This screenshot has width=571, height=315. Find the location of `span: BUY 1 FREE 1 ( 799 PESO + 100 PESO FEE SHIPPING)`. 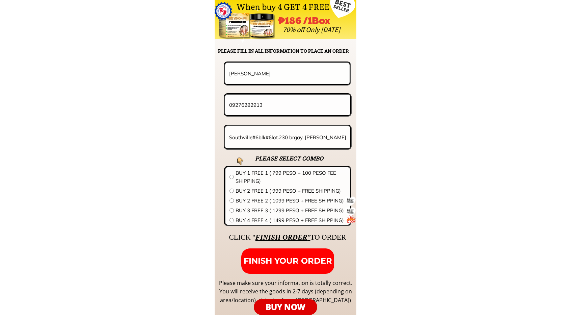

span: BUY 1 FREE 1 ( 799 PESO + 100 PESO FEE SHIPPING) is located at coordinates (291, 177).